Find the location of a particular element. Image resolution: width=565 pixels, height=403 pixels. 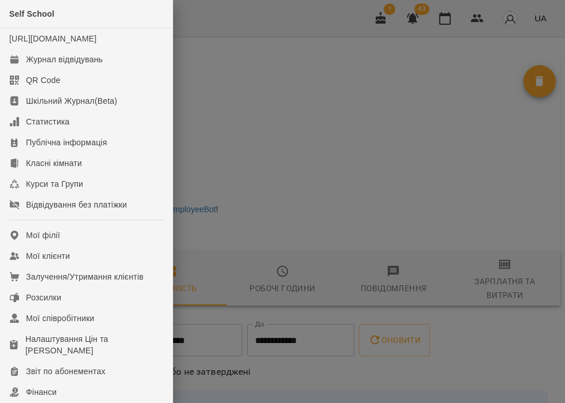

div: Відвідування без платіжки is located at coordinates (76, 205).